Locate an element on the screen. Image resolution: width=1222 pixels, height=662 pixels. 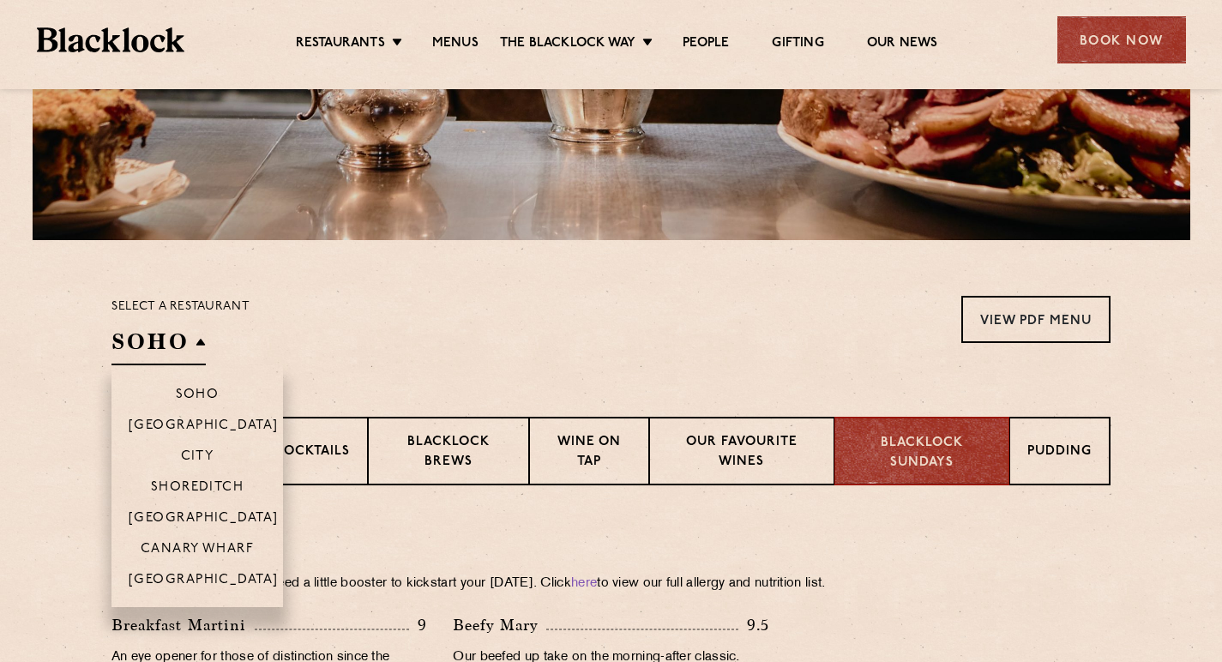
h2: SOHO is located at coordinates (159, 346).